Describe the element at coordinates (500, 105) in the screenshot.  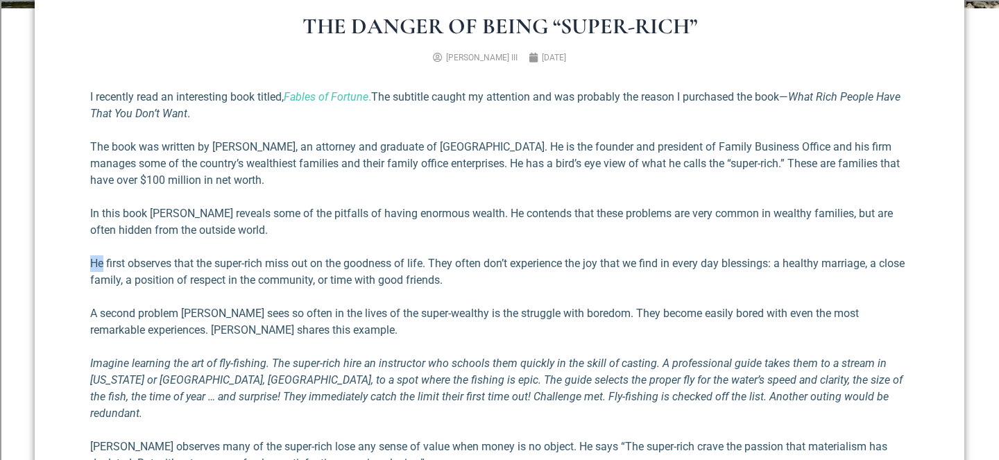
I see `p: I recently read an interesting book titled, The subtitle caught my attention and was probably the...` at that location.